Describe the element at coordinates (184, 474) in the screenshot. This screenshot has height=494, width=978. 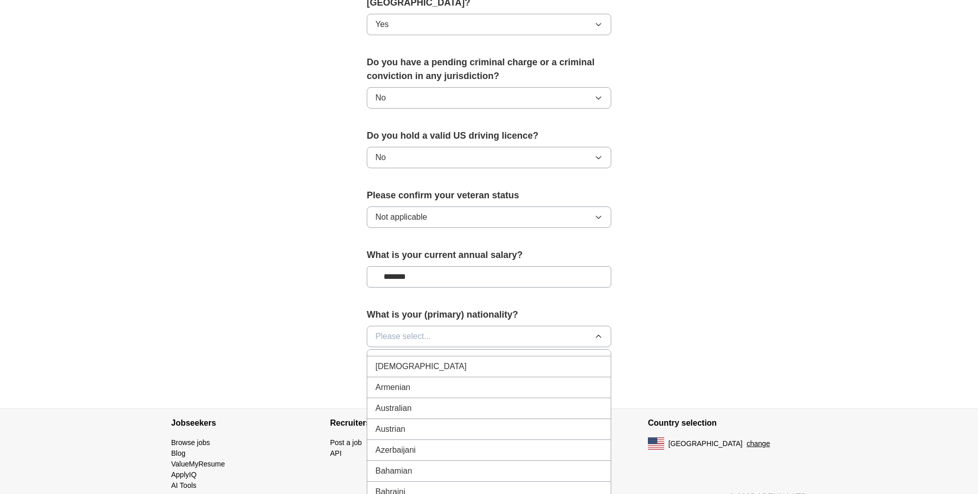
I see `a: ApplyIQ` at that location.